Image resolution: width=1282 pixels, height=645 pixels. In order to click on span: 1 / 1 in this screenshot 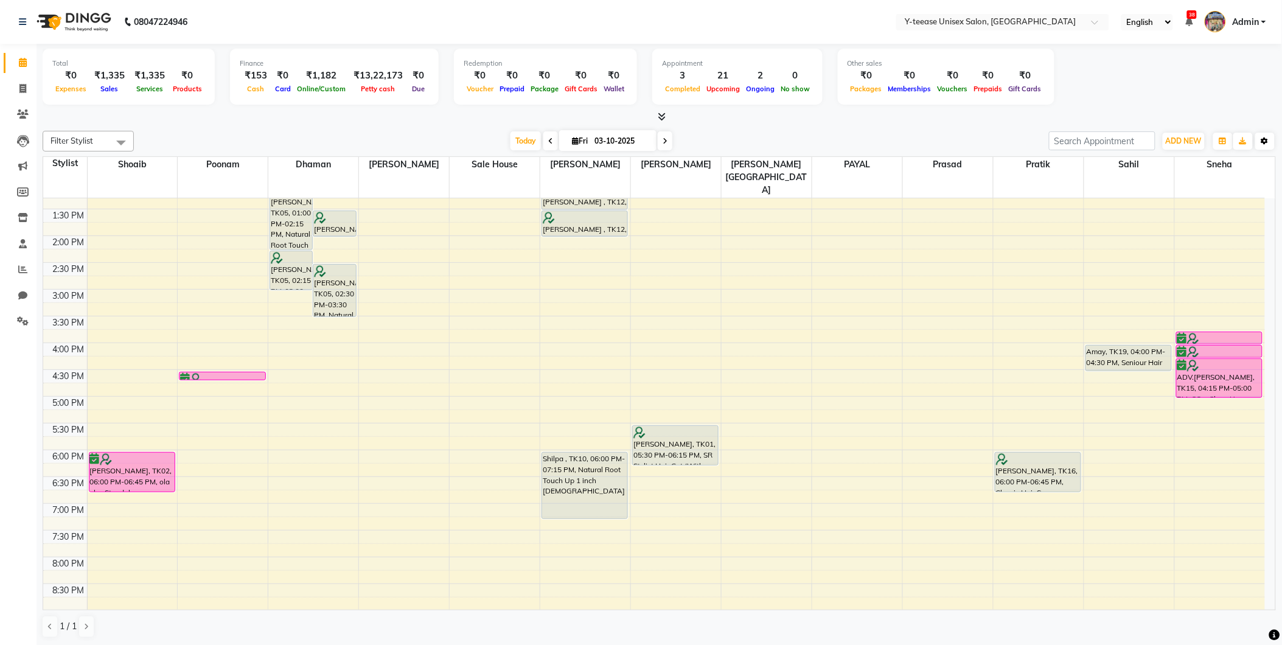, I will do `click(68, 626)`.